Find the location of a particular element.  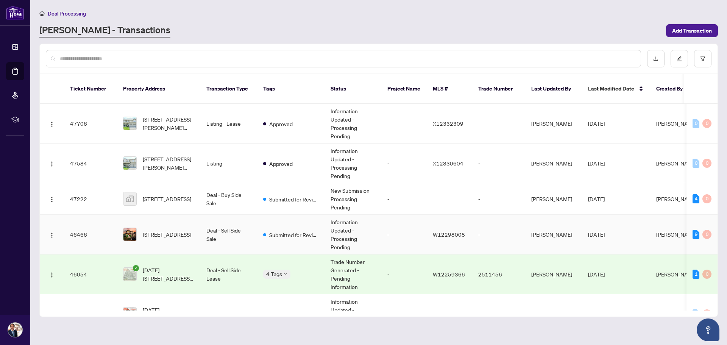

button: download is located at coordinates (656, 59).